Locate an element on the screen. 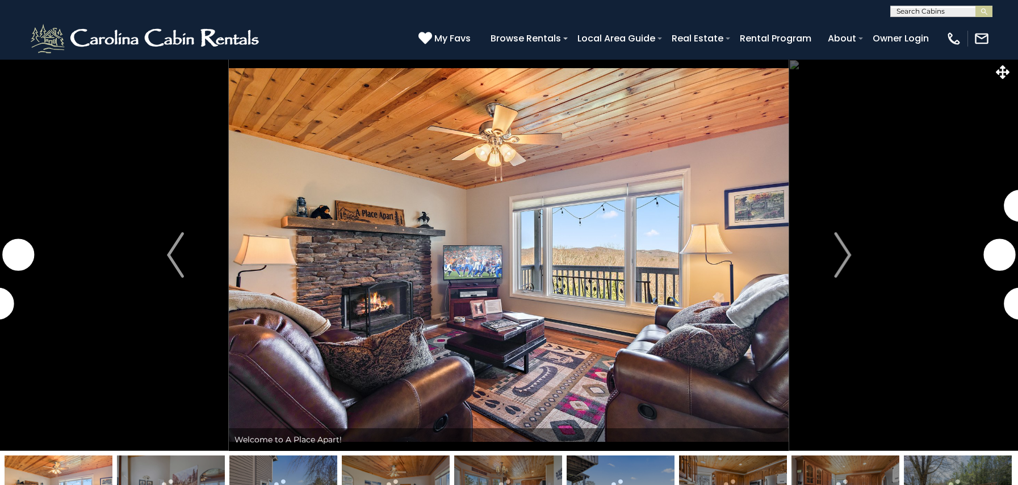  img: mail-regular-white.png is located at coordinates (982, 39).